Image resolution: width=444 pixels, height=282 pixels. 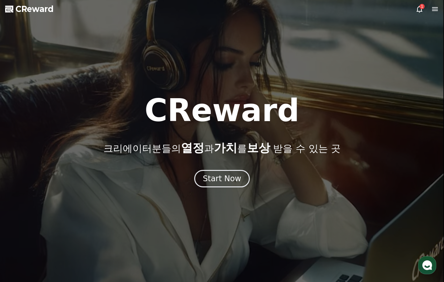 I want to click on a: Start Now, so click(x=222, y=180).